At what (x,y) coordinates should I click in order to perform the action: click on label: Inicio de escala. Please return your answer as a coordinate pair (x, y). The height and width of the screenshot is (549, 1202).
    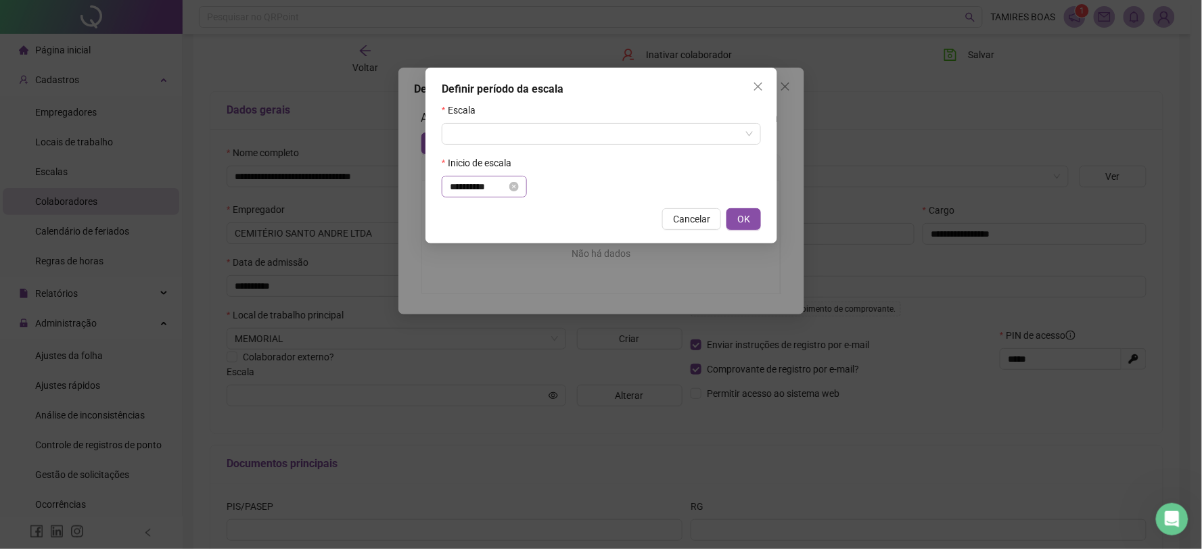
    Looking at the image, I should click on (481, 163).